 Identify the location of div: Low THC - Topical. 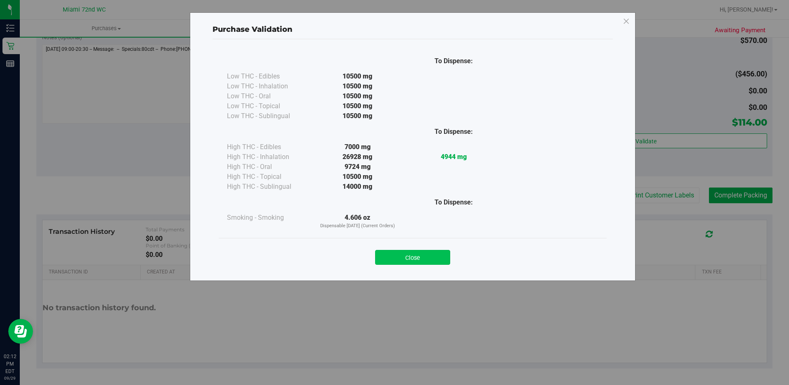
(268, 106).